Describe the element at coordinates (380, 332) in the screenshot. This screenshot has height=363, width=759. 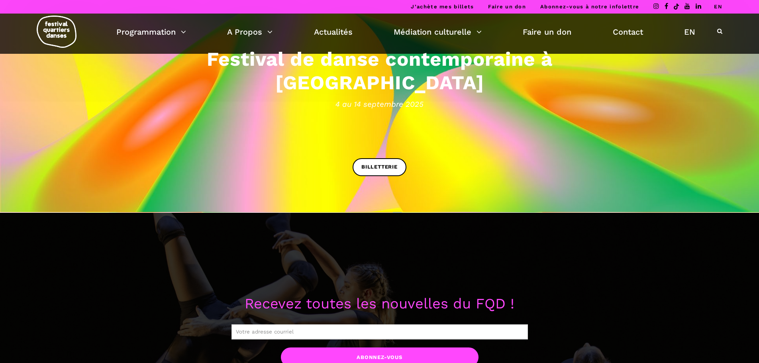
I see `input: Votre adresse courriel` at that location.